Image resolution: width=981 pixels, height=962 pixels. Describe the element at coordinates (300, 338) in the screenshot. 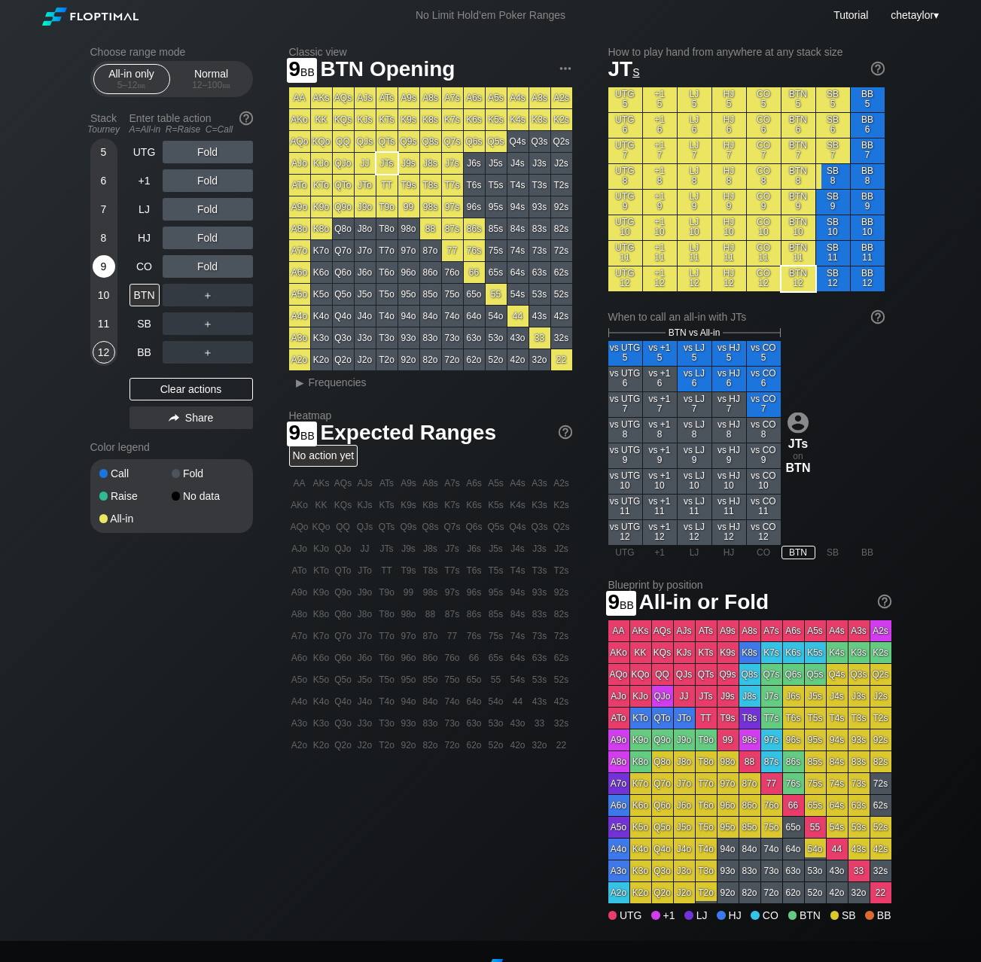

I see `div: A3o` at that location.